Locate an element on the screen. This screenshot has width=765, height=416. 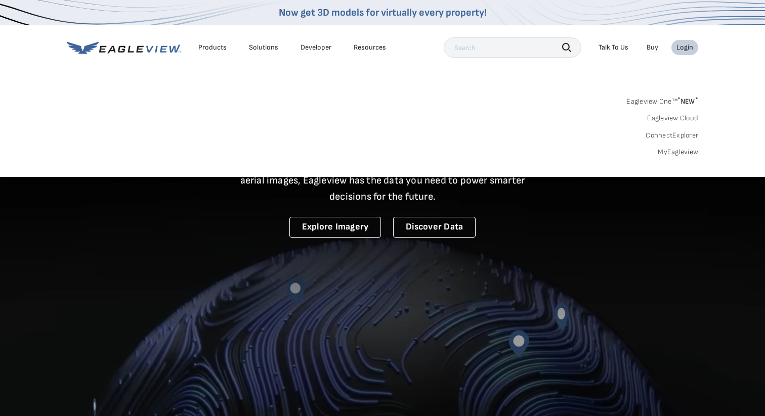
div: Products is located at coordinates (212, 48).